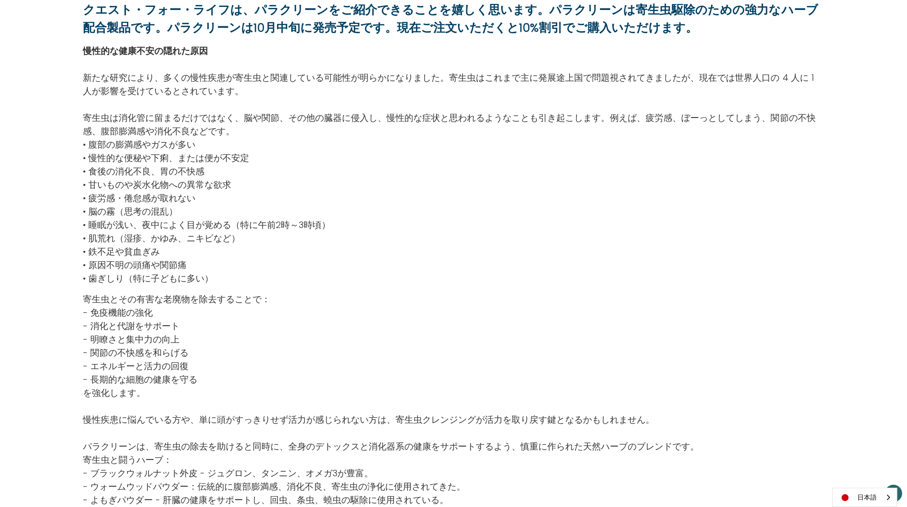 Image resolution: width=907 pixels, height=507 pixels. Describe the element at coordinates (391, 500) in the screenshot. I see `p: - よもぎパウダー - 肝臓の健康をサポートし、回虫、条虫、蟯虫の駆除に使用されている。` at that location.